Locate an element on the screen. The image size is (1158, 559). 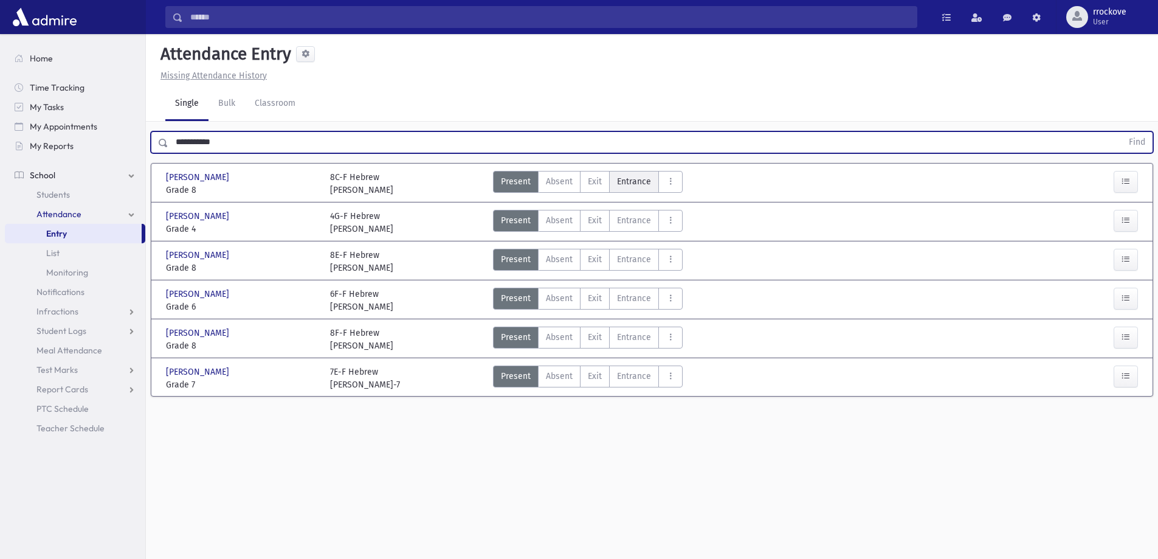
span: Monitoring is located at coordinates (67, 272).